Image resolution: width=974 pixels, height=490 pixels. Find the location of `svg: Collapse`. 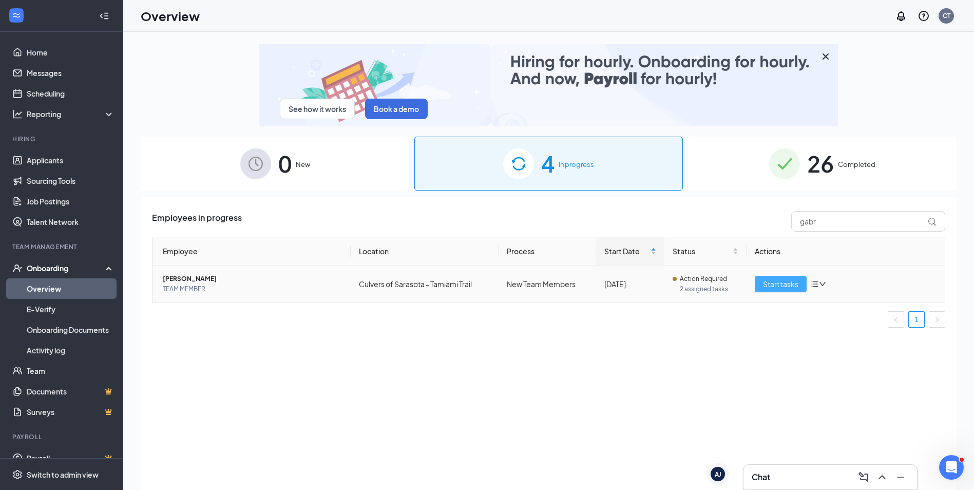

svg: Collapse is located at coordinates (104, 16).